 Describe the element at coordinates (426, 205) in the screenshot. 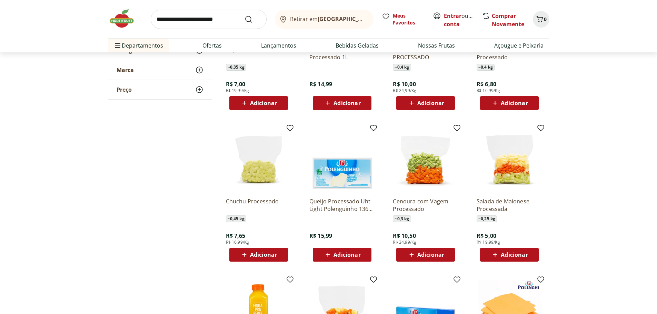

I see `a: Cenoura com Vagem Processado` at that location.